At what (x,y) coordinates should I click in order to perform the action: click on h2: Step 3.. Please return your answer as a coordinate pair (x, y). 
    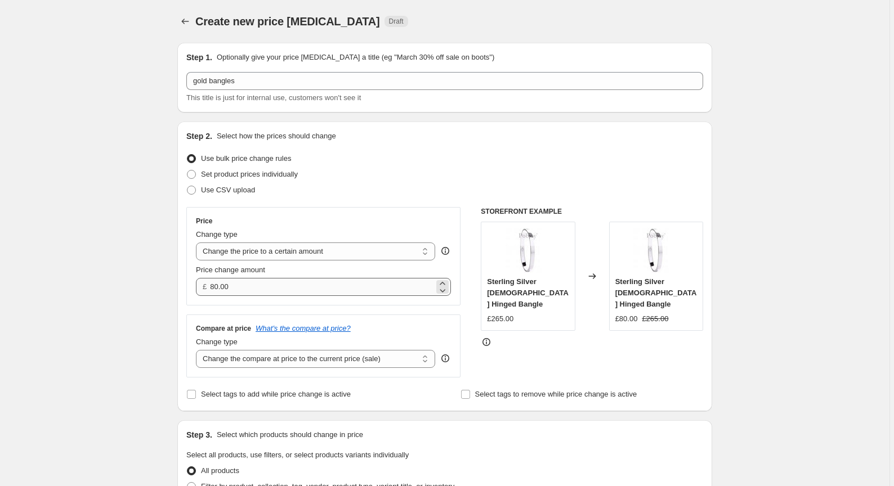
    Looking at the image, I should click on (199, 435).